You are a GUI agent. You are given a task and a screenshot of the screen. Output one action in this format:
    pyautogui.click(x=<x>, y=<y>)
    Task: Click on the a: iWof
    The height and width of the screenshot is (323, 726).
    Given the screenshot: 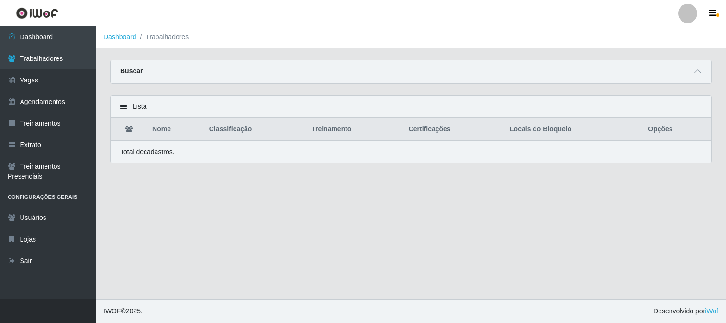 What is the action you would take?
    pyautogui.click(x=712, y=311)
    